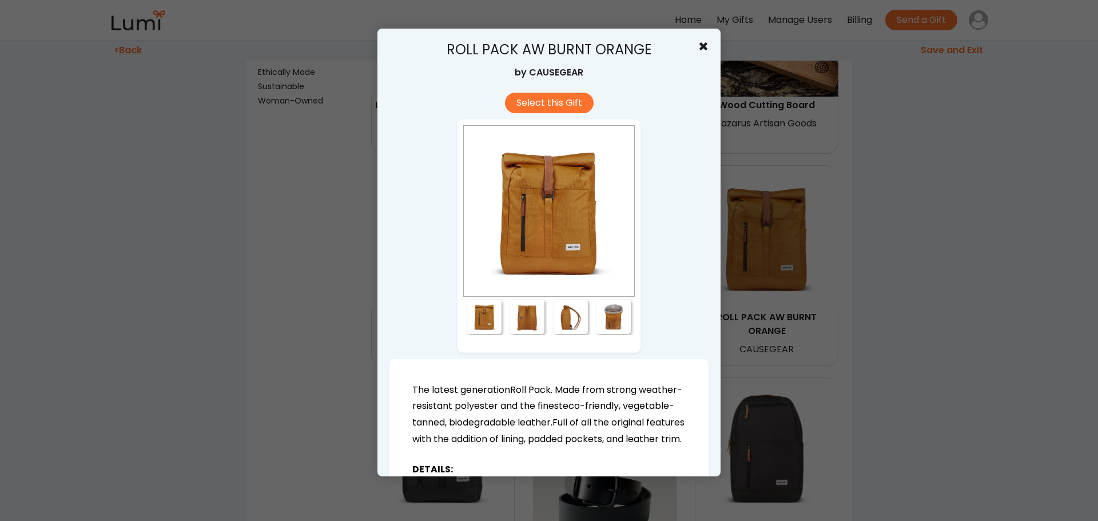 The width and height of the screenshot is (1098, 521). Describe the element at coordinates (461, 389) in the screenshot. I see `span: The latest generation` at that location.